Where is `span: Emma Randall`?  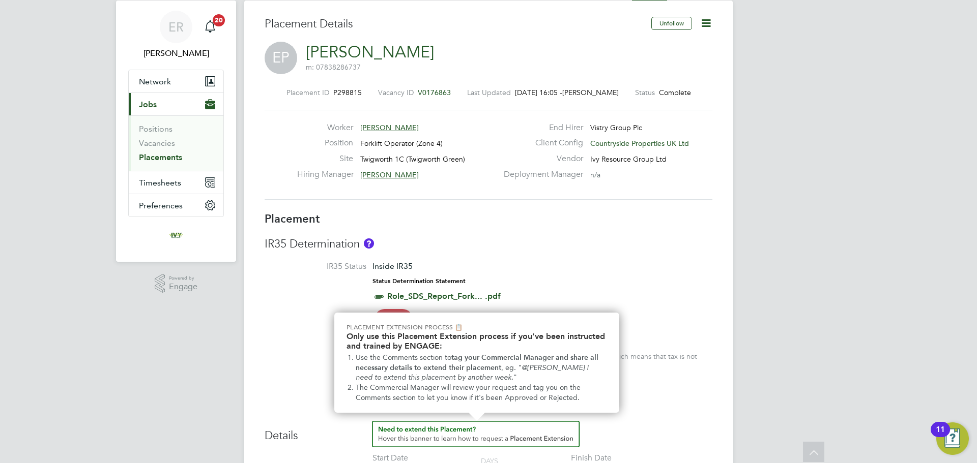
span: Emma Randall is located at coordinates (176, 53).